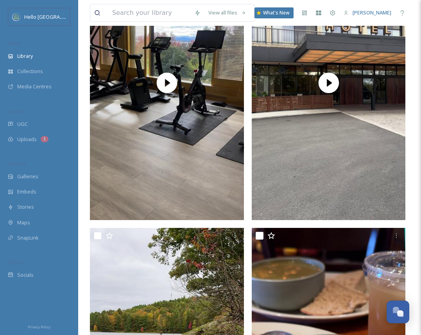 The width and height of the screenshot is (421, 335). What do you see at coordinates (34, 86) in the screenshot?
I see `span: Media Centres` at bounding box center [34, 86].